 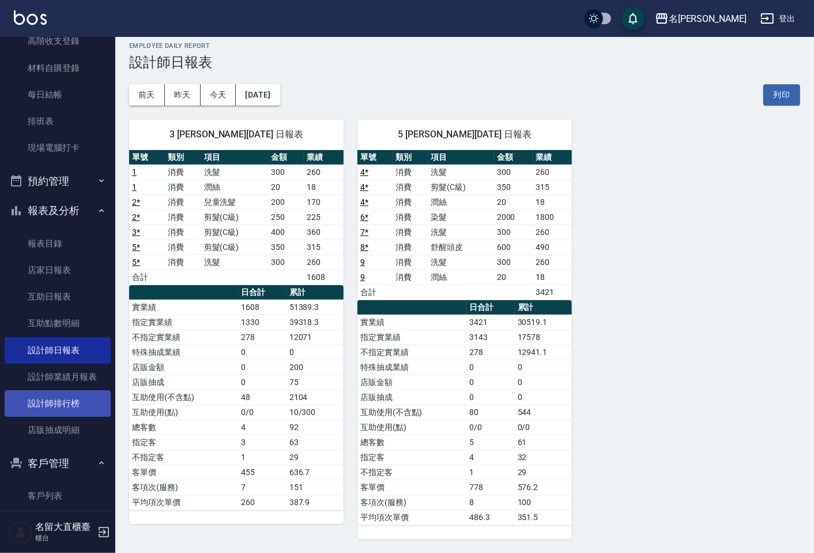 What do you see at coordinates (58, 211) in the screenshot?
I see `button: 報表及分析` at bounding box center [58, 211].